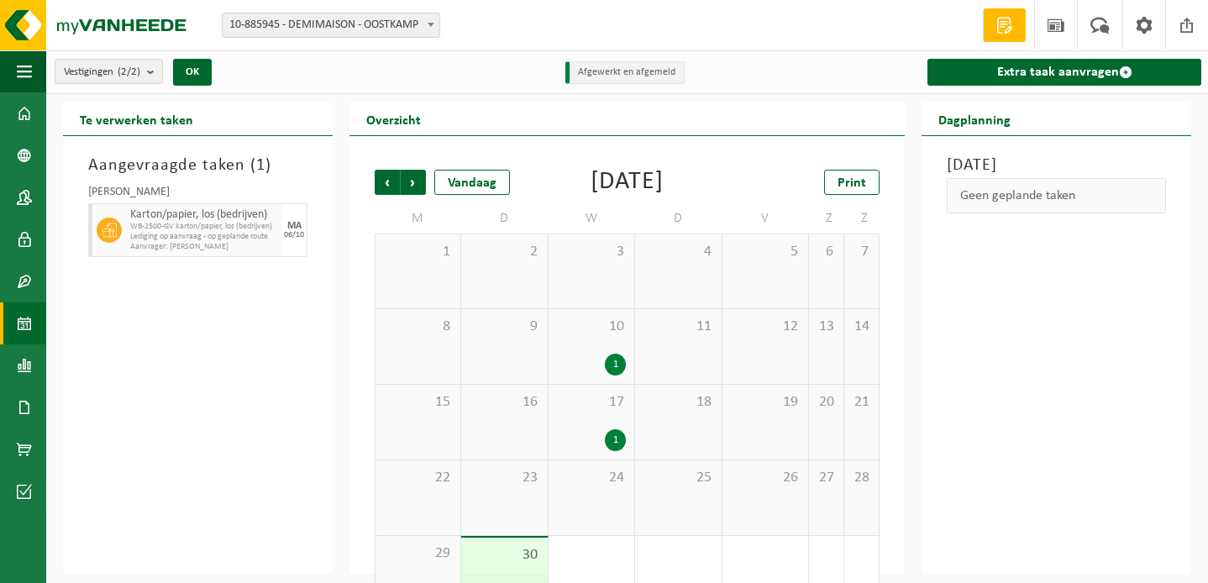 Image resolution: width=1208 pixels, height=583 pixels. I want to click on span: Volgende, so click(413, 182).